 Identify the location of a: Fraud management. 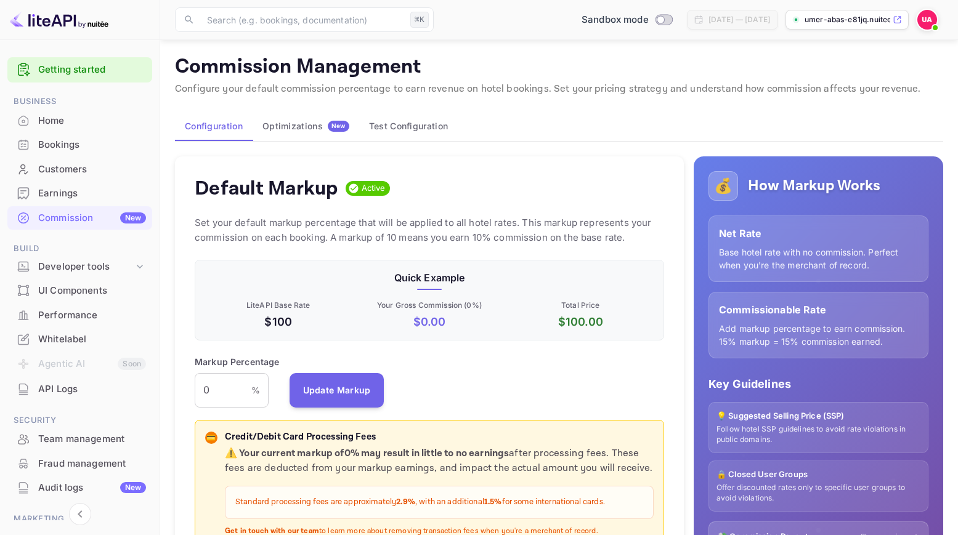
(79, 463).